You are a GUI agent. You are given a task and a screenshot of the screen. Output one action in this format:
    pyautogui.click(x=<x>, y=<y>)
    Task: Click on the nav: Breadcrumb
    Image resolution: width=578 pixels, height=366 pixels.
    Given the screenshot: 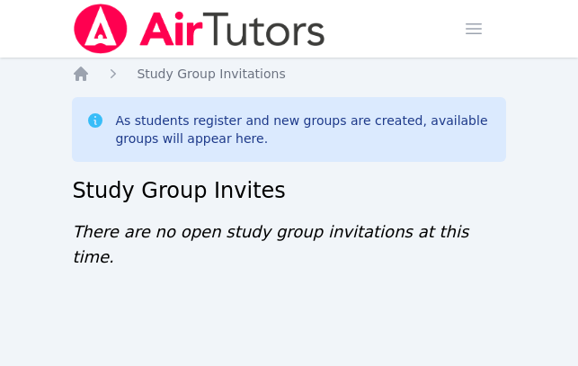 What is the action you would take?
    pyautogui.click(x=289, y=74)
    